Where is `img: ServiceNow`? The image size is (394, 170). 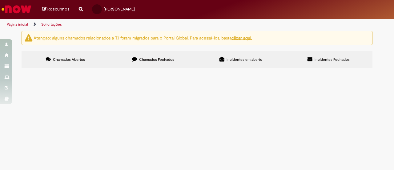
img: ServiceNow is located at coordinates (16, 9).